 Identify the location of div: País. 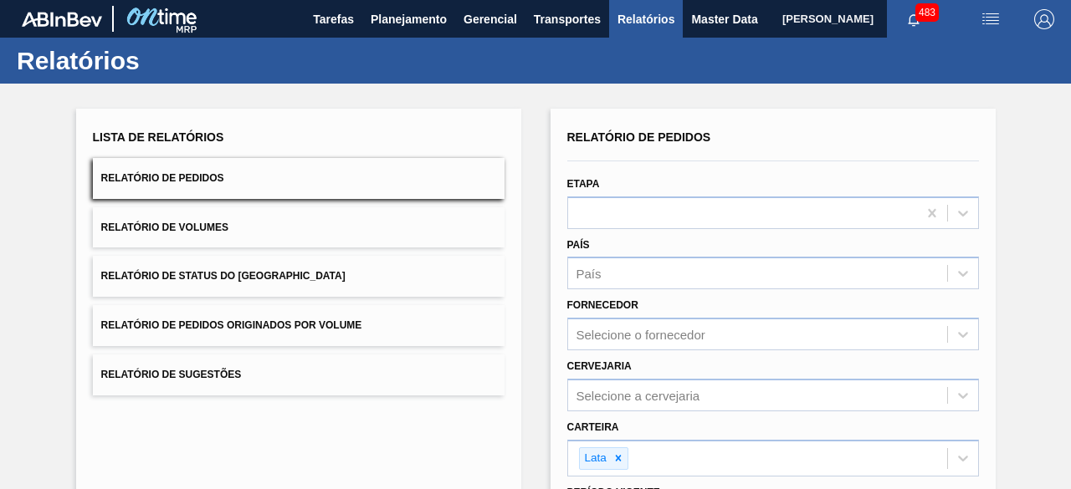
(589, 273).